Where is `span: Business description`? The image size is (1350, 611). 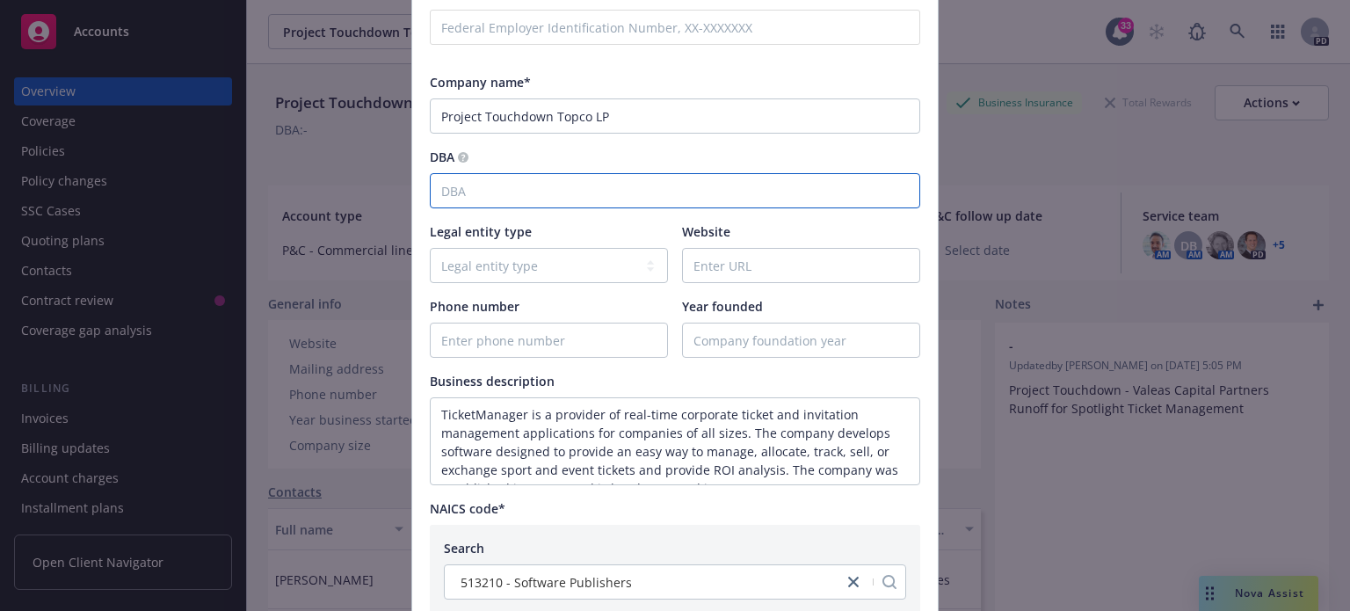 span: Business description is located at coordinates (492, 380).